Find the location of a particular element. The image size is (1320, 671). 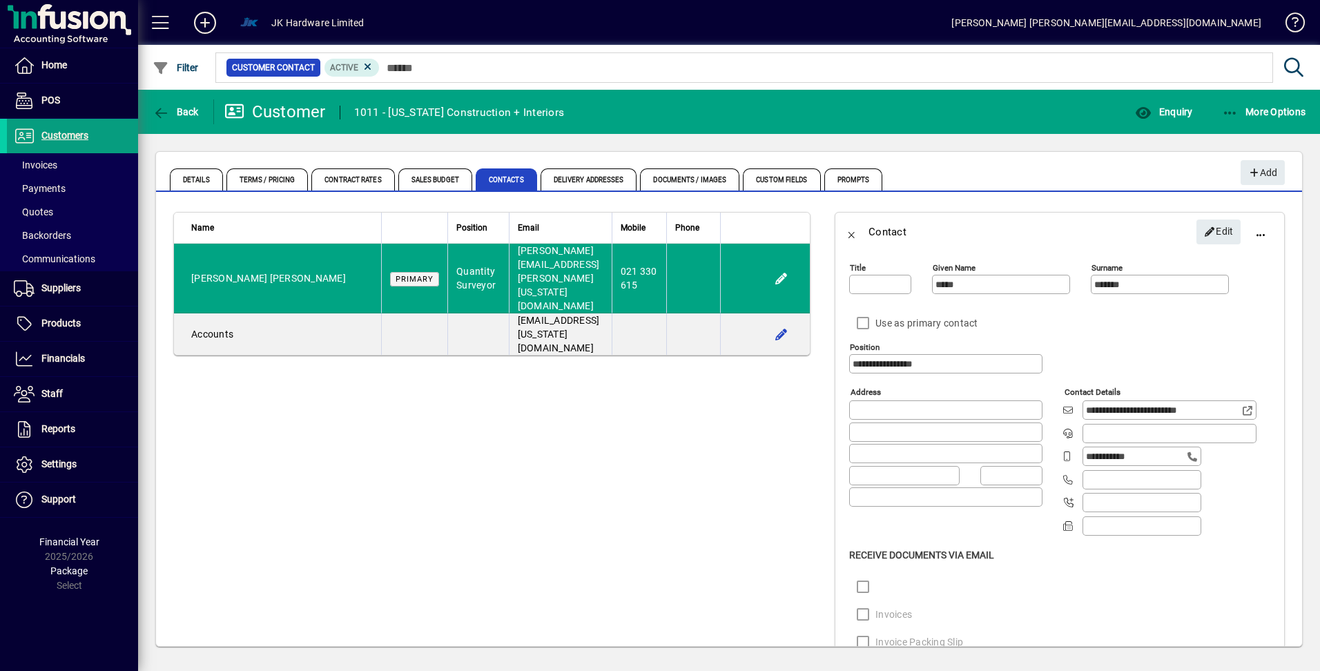

span: Enquiry is located at coordinates (1163, 112).